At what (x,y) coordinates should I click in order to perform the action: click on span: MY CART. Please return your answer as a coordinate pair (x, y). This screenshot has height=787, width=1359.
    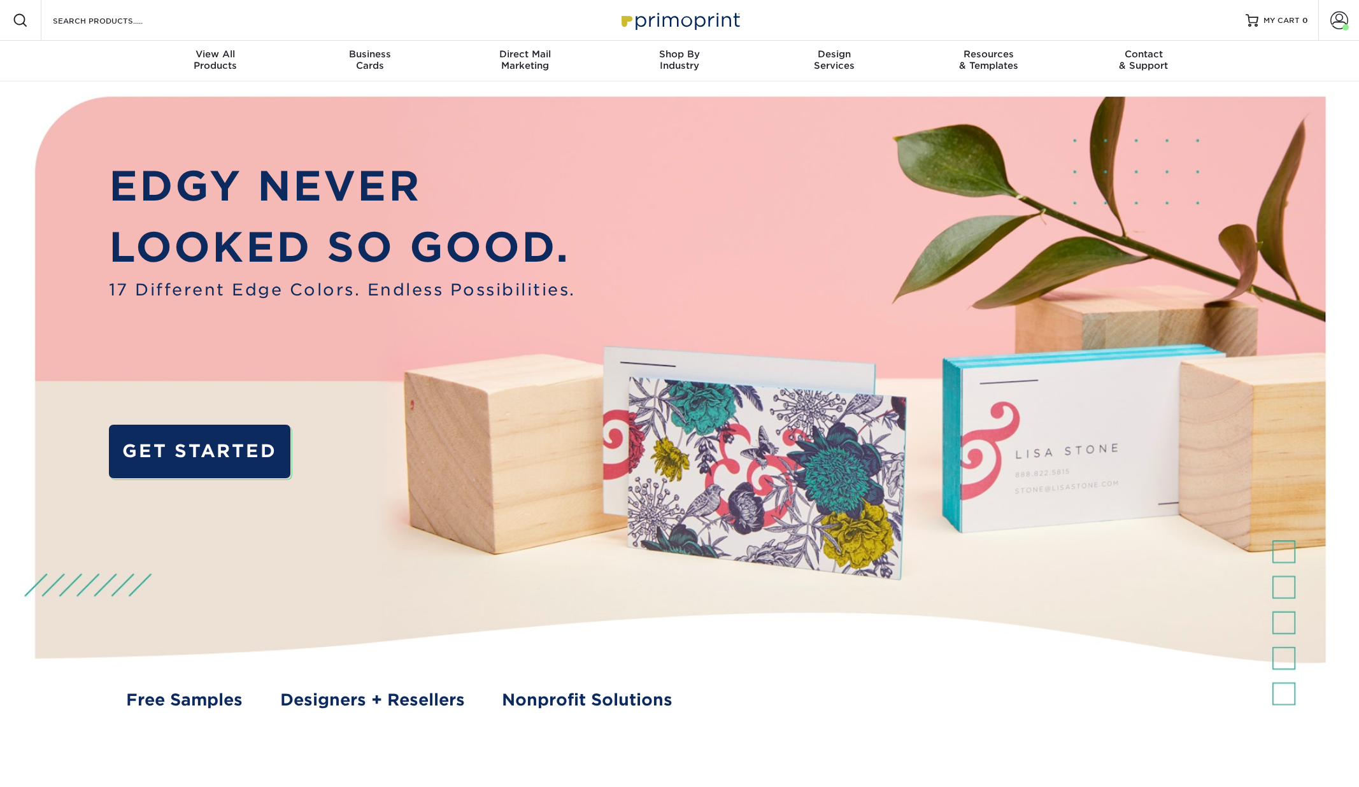
    Looking at the image, I should click on (1281, 20).